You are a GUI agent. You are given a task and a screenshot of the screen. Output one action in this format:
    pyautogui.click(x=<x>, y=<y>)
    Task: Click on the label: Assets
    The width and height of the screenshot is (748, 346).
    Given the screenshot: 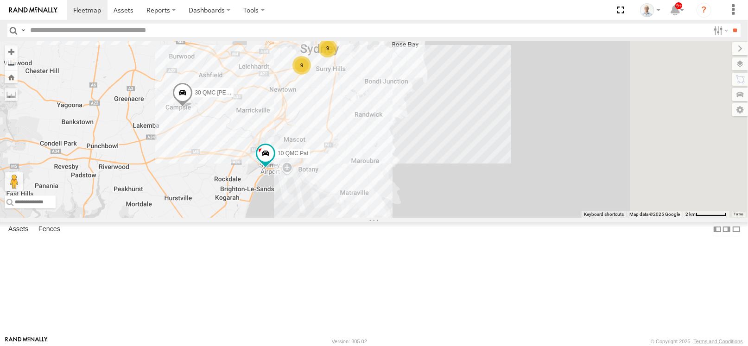 What is the action you would take?
    pyautogui.click(x=18, y=229)
    